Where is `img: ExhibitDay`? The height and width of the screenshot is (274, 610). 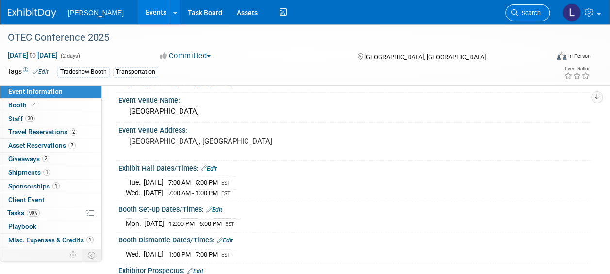 img: ExhibitDay is located at coordinates (32, 13).